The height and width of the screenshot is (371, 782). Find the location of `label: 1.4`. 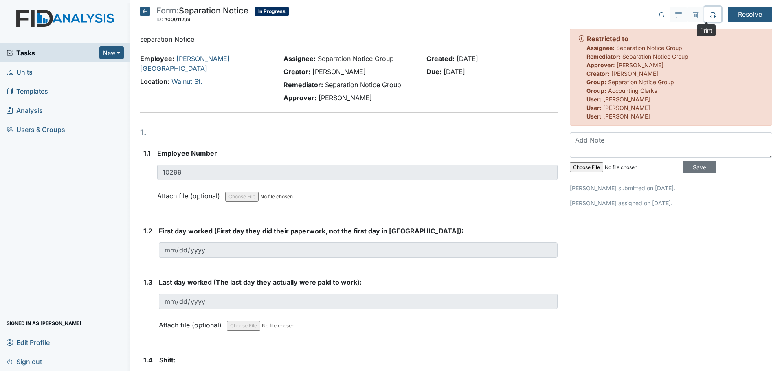

label: 1.4 is located at coordinates (148, 360).